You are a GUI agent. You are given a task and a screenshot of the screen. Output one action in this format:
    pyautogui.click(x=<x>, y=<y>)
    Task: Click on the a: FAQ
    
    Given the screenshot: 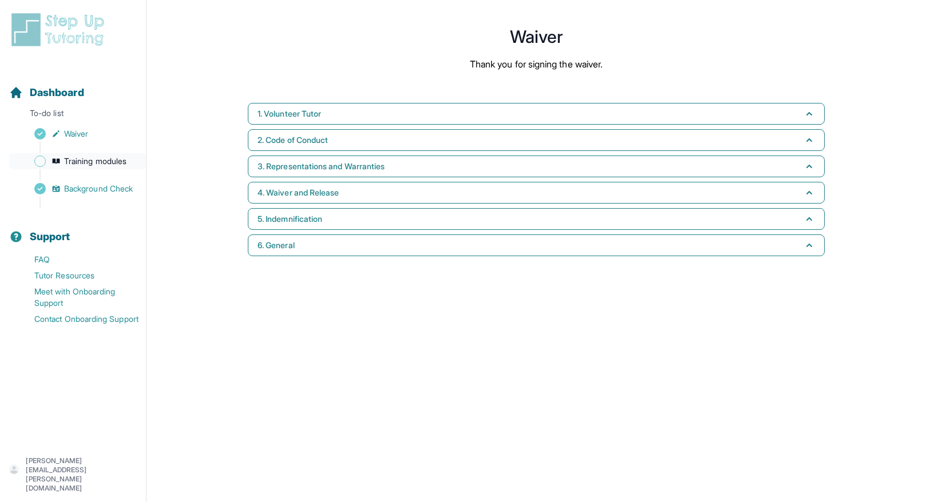 What is the action you would take?
    pyautogui.click(x=77, y=260)
    